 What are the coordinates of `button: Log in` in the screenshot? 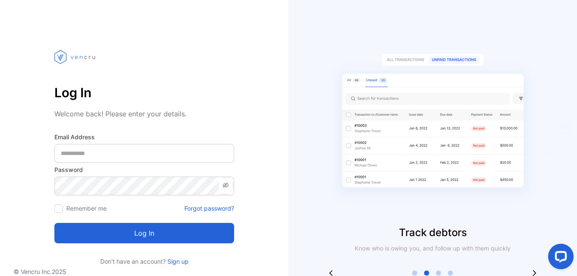 It's located at (144, 233).